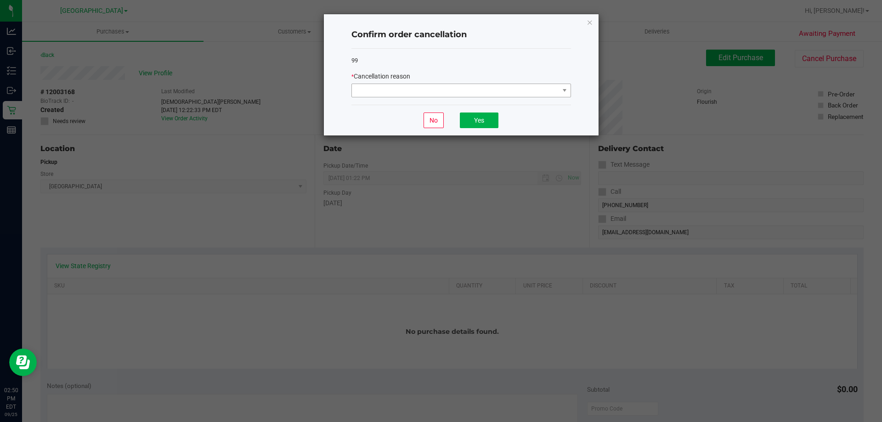 Image resolution: width=882 pixels, height=422 pixels. What do you see at coordinates (382, 76) in the screenshot?
I see `span: Cancellation reason` at bounding box center [382, 76].